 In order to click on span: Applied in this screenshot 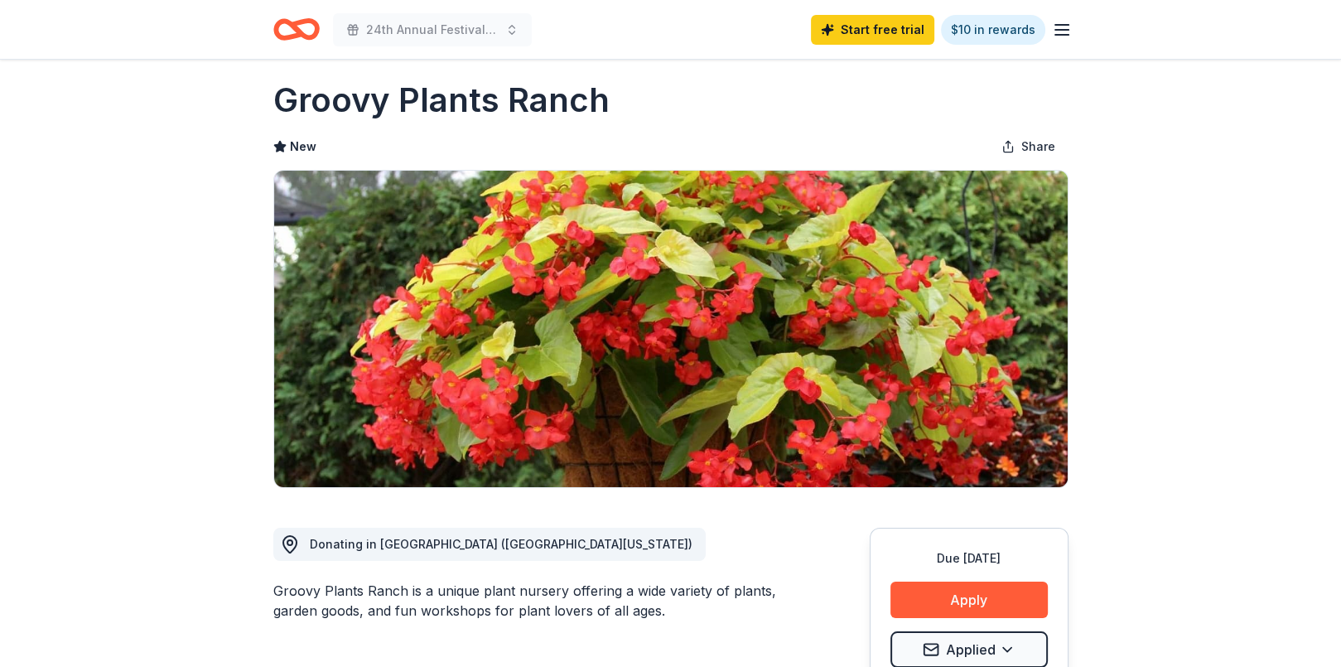, I will do `click(971, 649)`.